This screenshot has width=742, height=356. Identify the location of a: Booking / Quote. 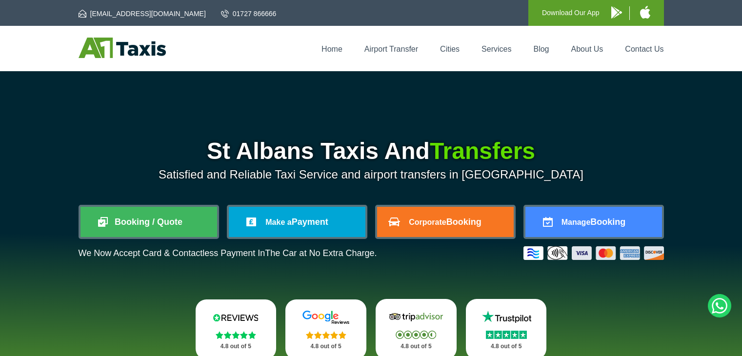
(149, 222).